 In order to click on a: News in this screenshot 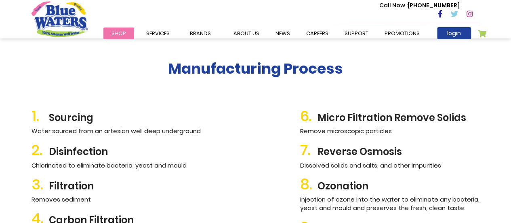, I will do `click(283, 33)`.